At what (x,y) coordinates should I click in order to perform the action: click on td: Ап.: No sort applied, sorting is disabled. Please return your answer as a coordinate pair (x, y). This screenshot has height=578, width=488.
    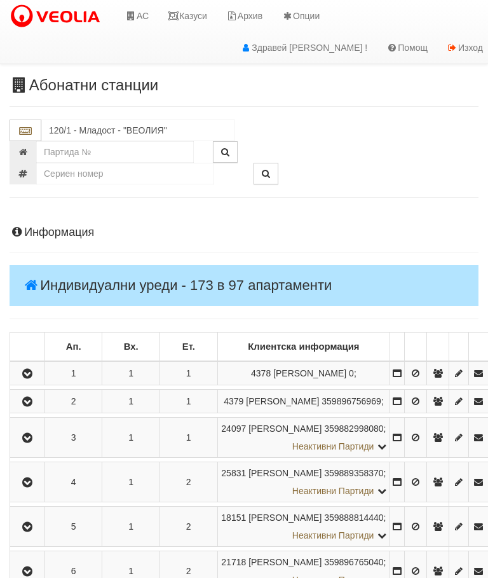
    Looking at the image, I should click on (73, 347).